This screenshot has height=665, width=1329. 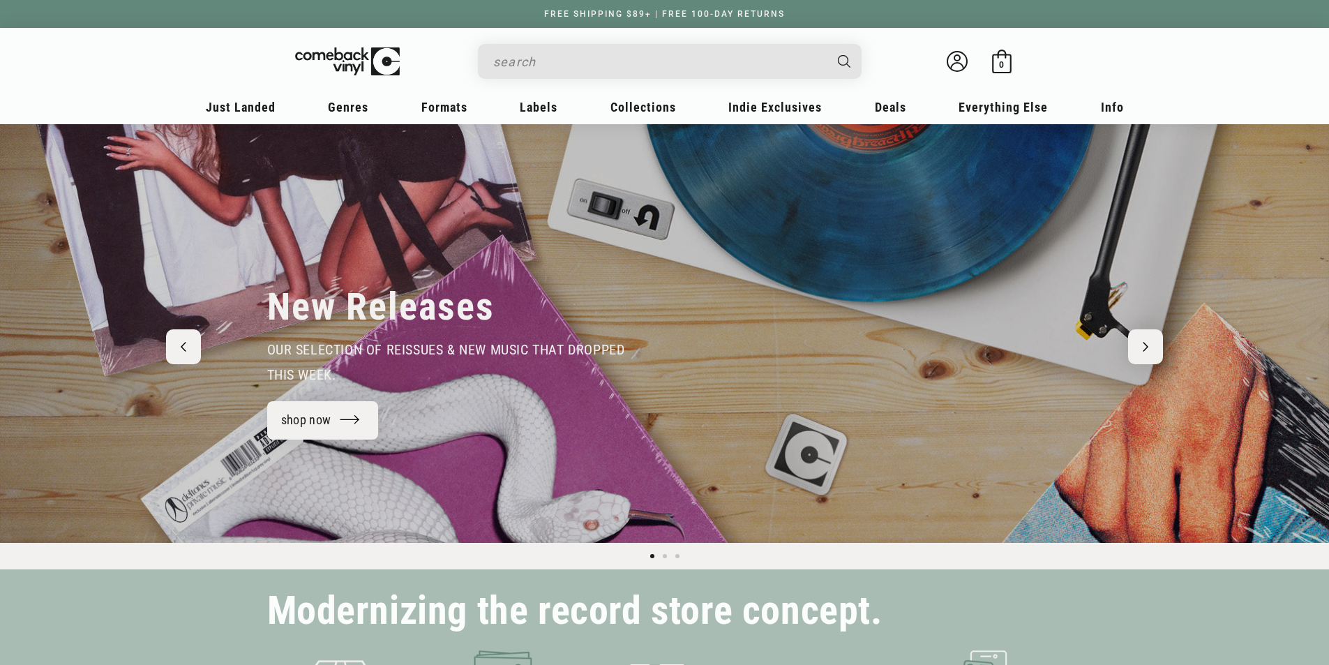 What do you see at coordinates (538, 107) in the screenshot?
I see `span: Labels` at bounding box center [538, 107].